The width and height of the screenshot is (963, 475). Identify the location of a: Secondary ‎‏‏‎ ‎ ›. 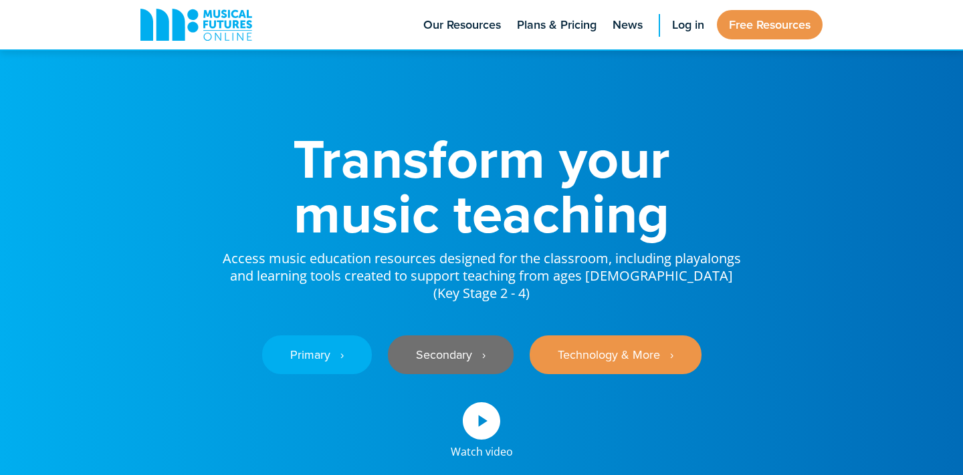
(451, 355).